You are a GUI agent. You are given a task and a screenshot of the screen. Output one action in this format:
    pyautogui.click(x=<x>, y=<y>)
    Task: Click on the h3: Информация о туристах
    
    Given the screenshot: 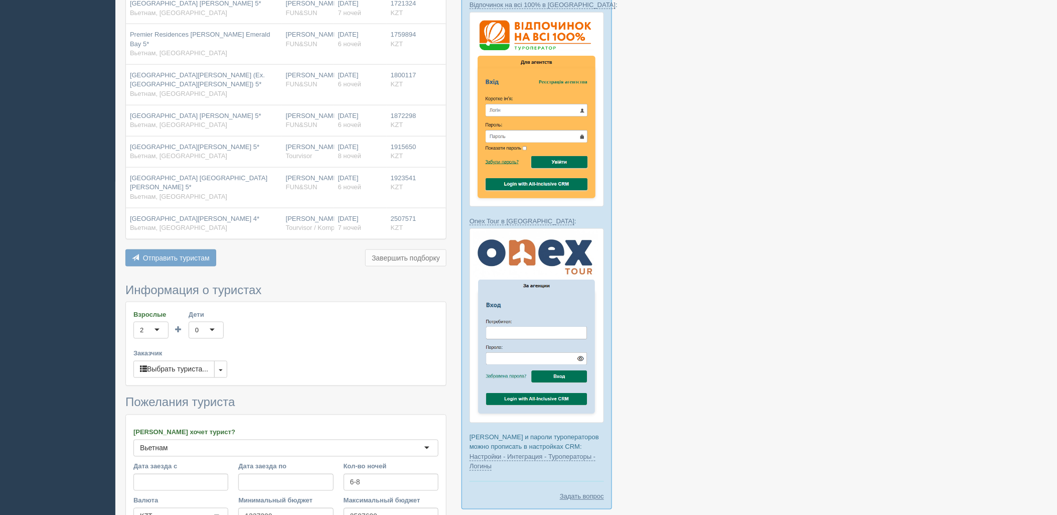 What is the action you would take?
    pyautogui.click(x=286, y=290)
    